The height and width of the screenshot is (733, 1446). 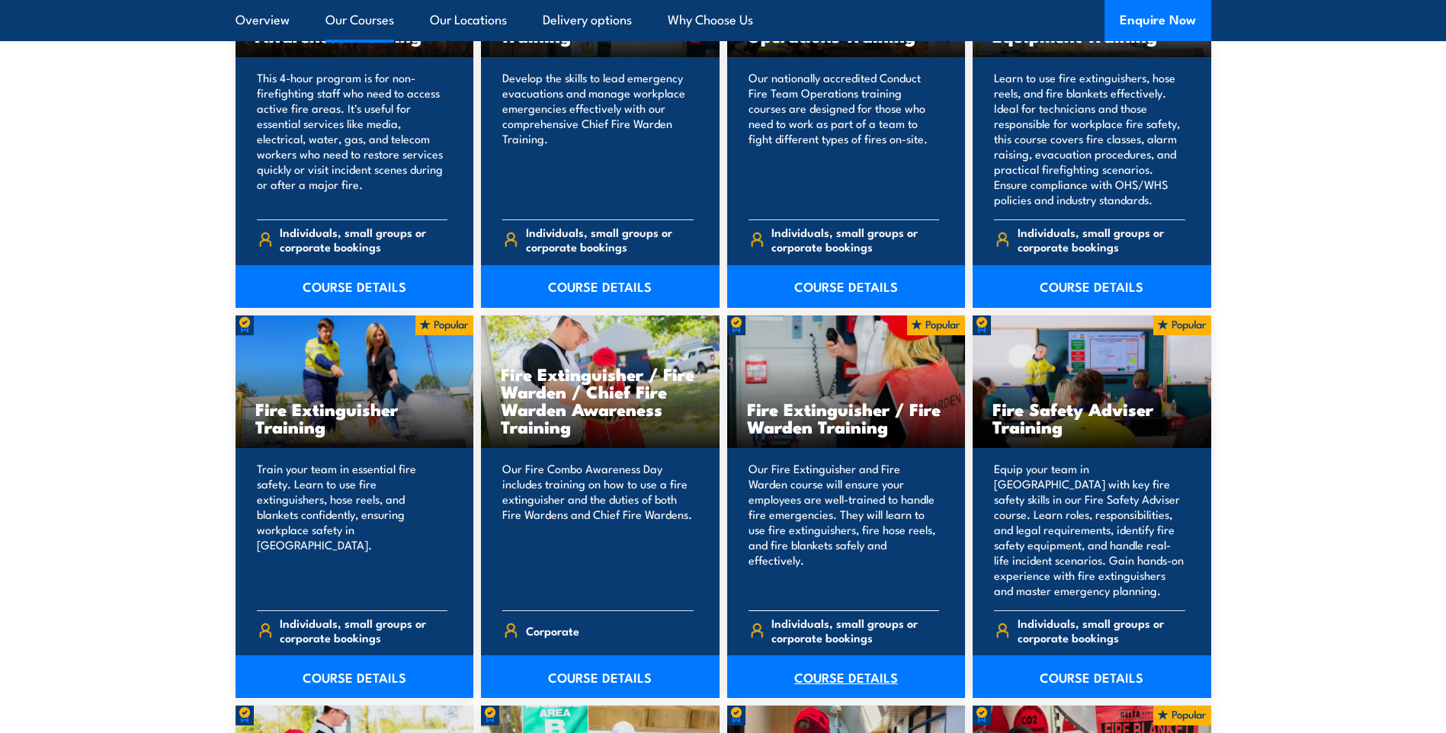 What do you see at coordinates (352, 530) in the screenshot?
I see `p: Train your team in essential fire safety. Learn to use fire extinguishers, hose reels, and blanke...` at bounding box center [352, 530].